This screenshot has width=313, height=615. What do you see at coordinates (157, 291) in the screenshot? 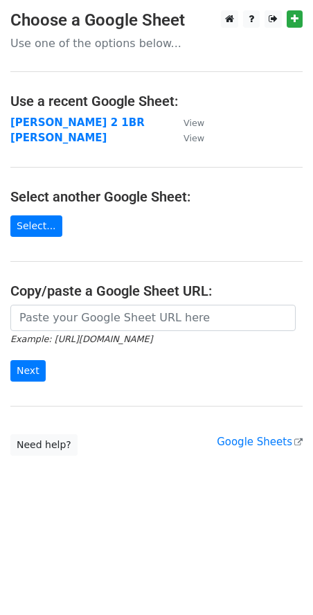
I see `h4: Copy/paste a Google Sheet URL:` at bounding box center [157, 291].